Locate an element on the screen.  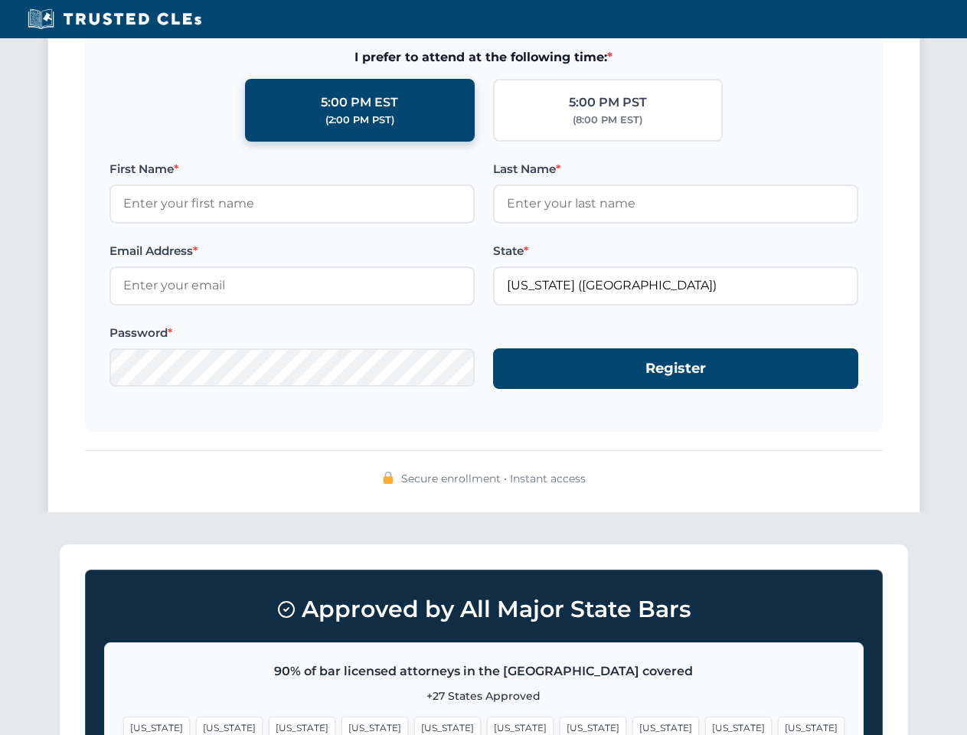
input: Enter your email is located at coordinates (292, 286).